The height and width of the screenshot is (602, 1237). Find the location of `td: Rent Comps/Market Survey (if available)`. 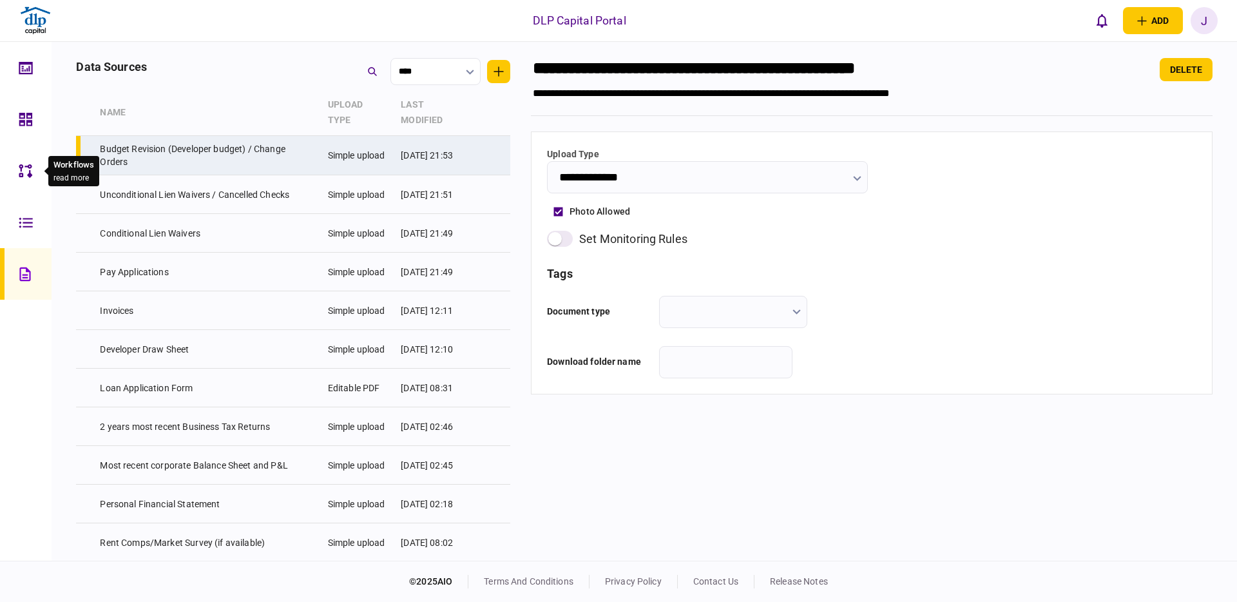

td: Rent Comps/Market Survey (if available) is located at coordinates (207, 543).